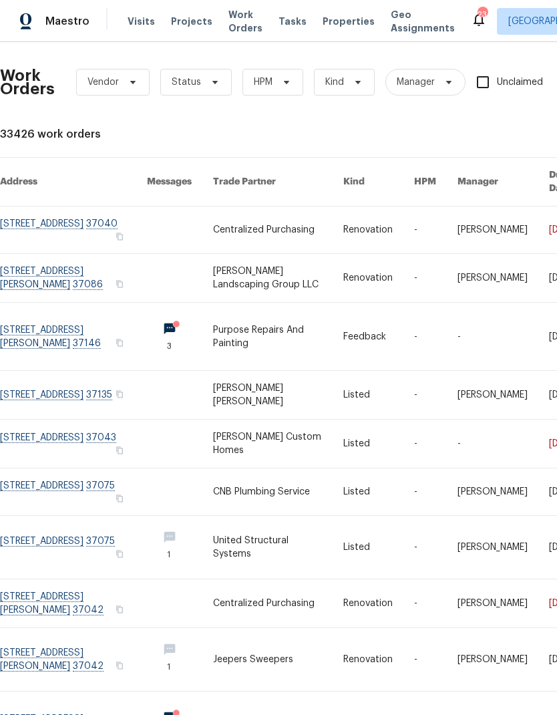 The height and width of the screenshot is (715, 557). I want to click on span: Unclaimed, so click(520, 82).